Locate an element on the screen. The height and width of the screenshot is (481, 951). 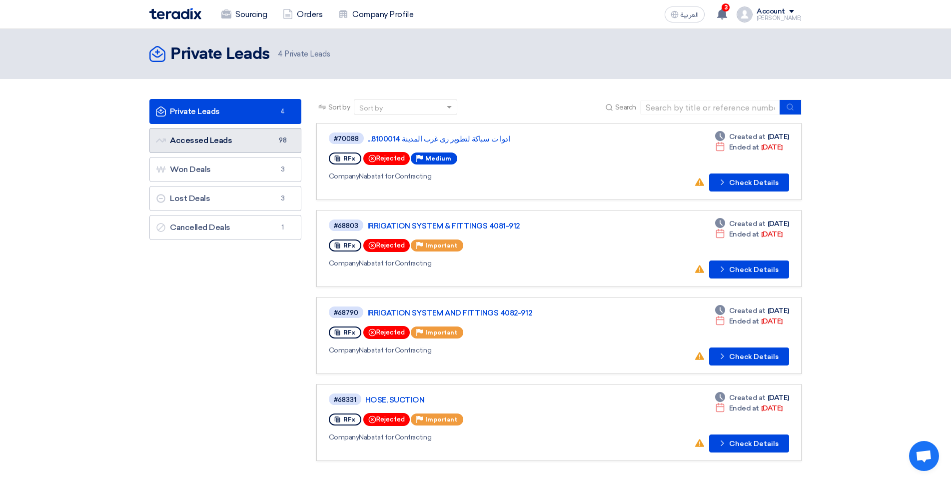
span: Search is located at coordinates (626, 107).